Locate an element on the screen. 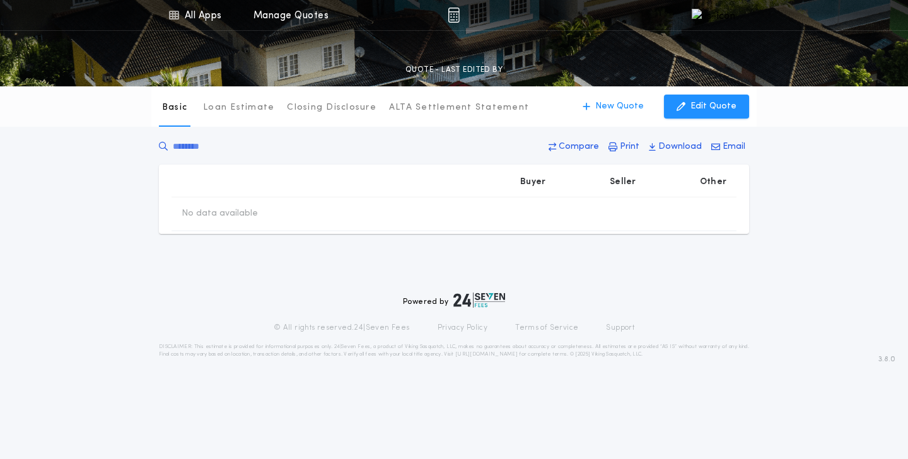 The image size is (908, 459). p: Edit Quote is located at coordinates (713, 107).